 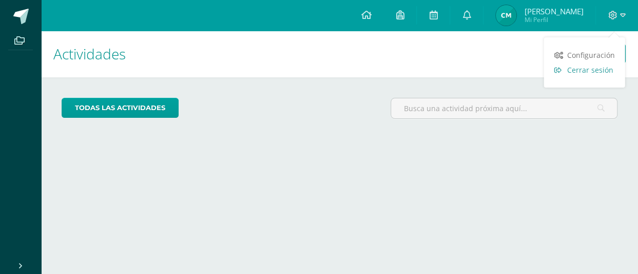 What do you see at coordinates (590, 70) in the screenshot?
I see `span: Cerrar sesión` at bounding box center [590, 70].